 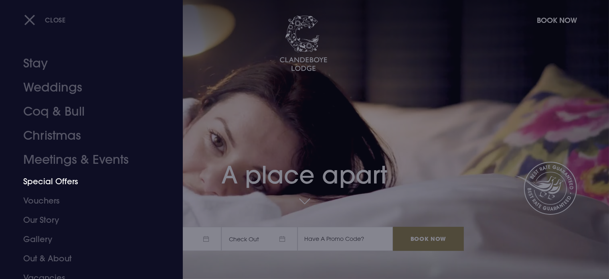 I want to click on a: Out & About, so click(x=87, y=258).